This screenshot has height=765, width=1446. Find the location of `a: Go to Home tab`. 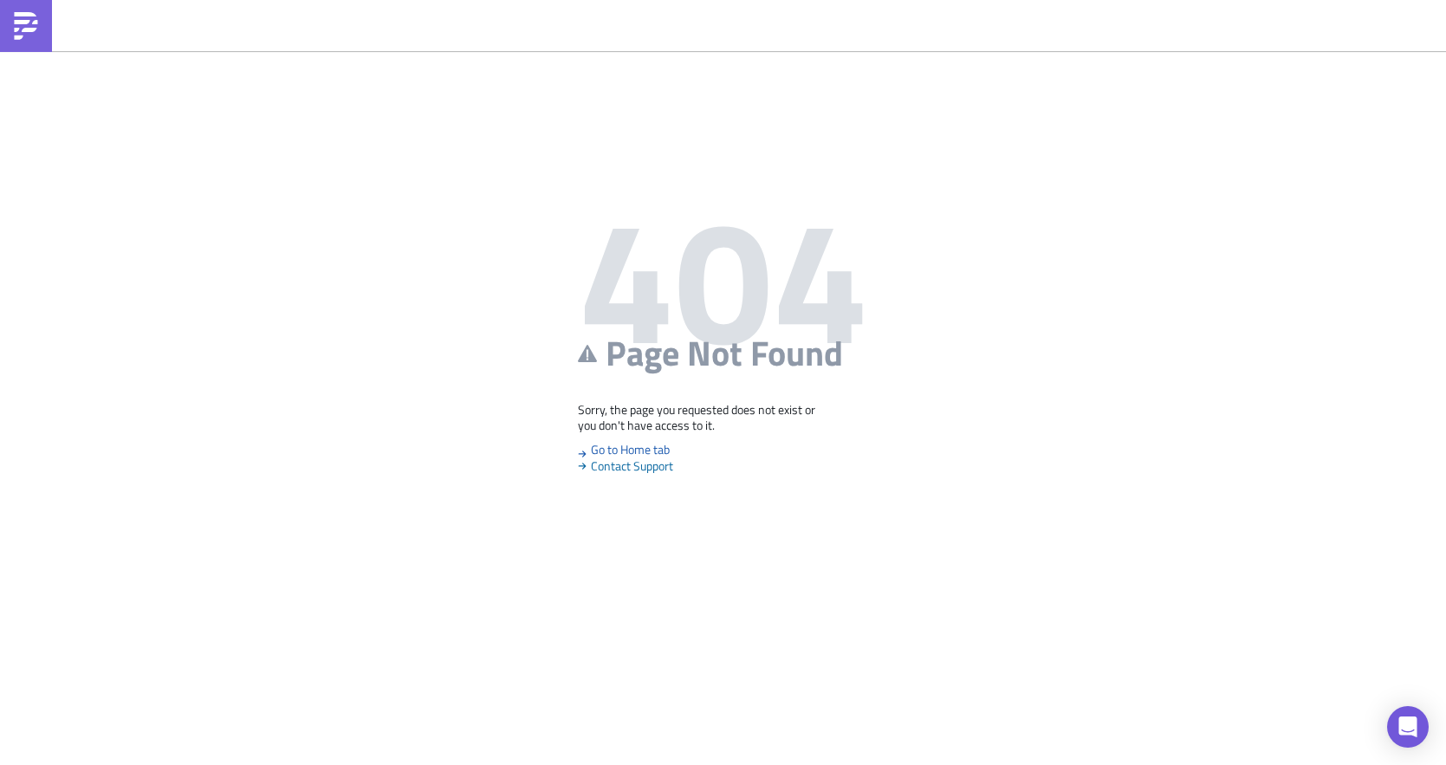

a: Go to Home tab is located at coordinates (624, 449).